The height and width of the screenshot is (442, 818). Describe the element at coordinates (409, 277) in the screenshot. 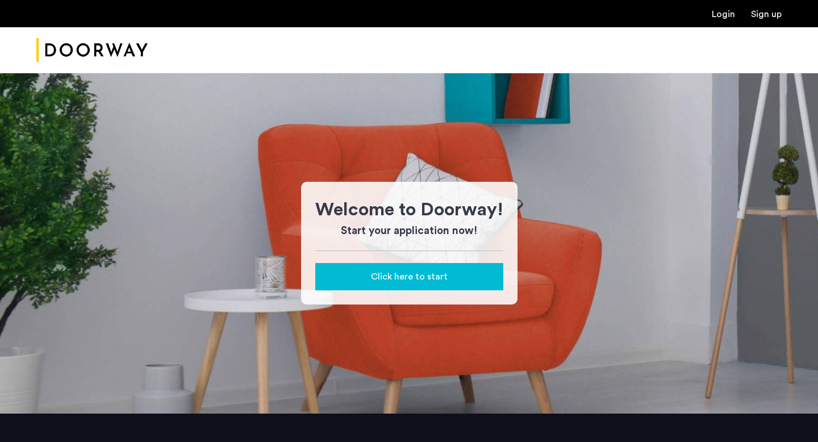

I see `span: Click here to start` at that location.